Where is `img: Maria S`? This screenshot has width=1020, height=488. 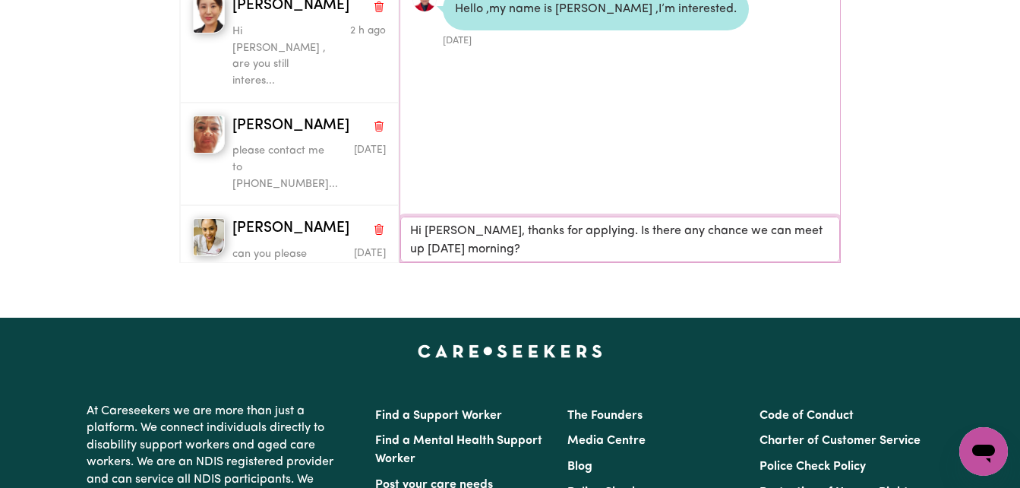 img: Maria S is located at coordinates (209, 134).